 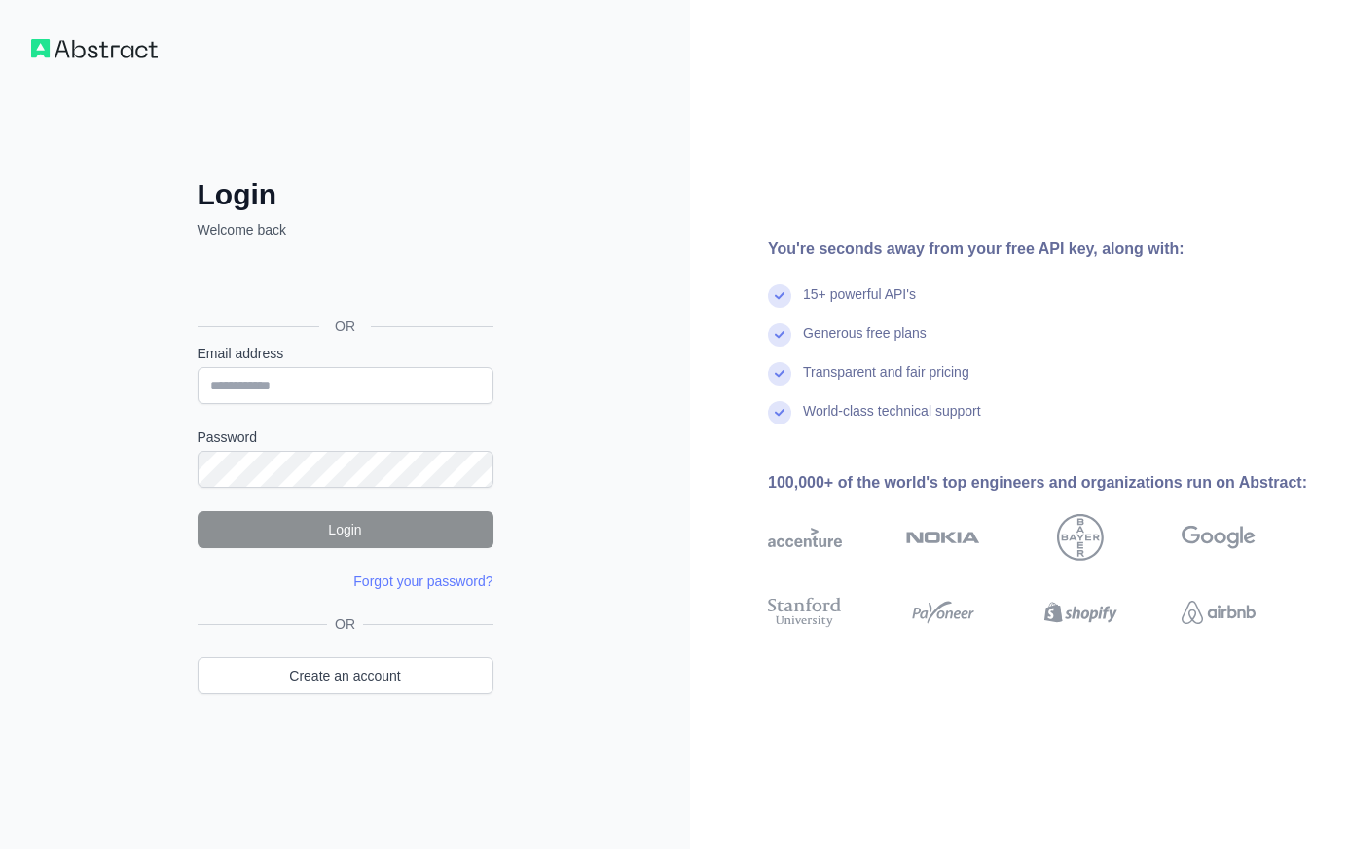 What do you see at coordinates (346, 230) in the screenshot?
I see `p: Welcome back` at bounding box center [346, 230].